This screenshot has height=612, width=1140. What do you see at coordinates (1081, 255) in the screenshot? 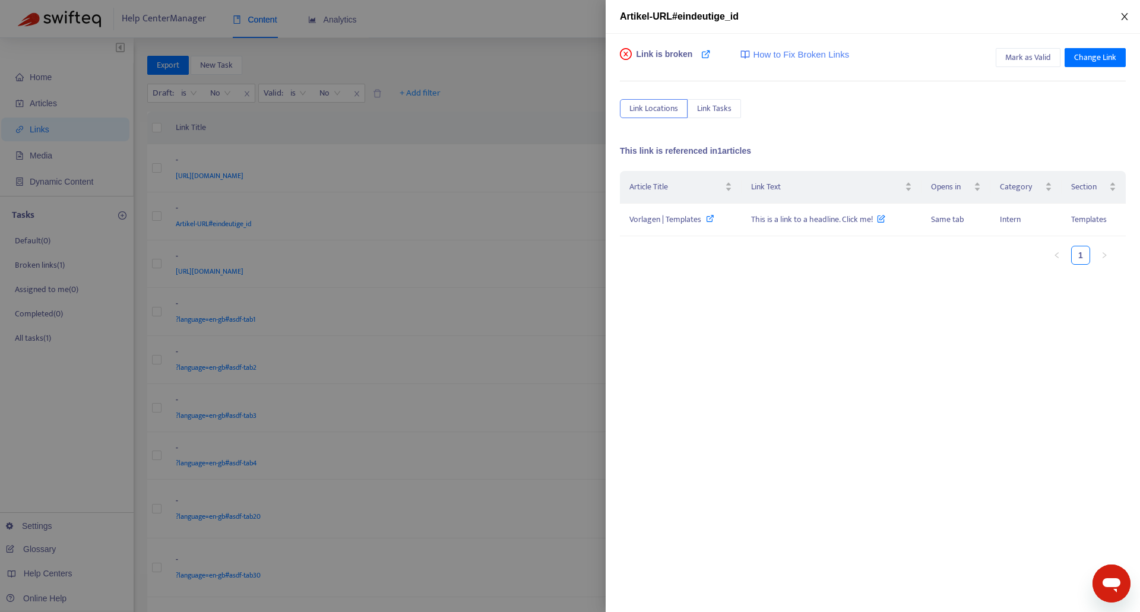
I see `li: 1` at bounding box center [1081, 255].